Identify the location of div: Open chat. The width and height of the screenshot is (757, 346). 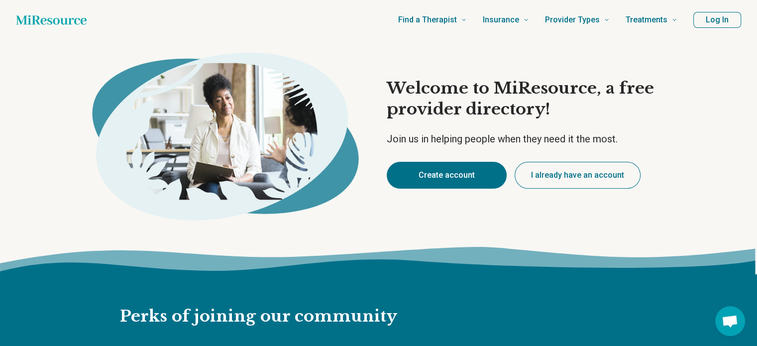
(730, 321).